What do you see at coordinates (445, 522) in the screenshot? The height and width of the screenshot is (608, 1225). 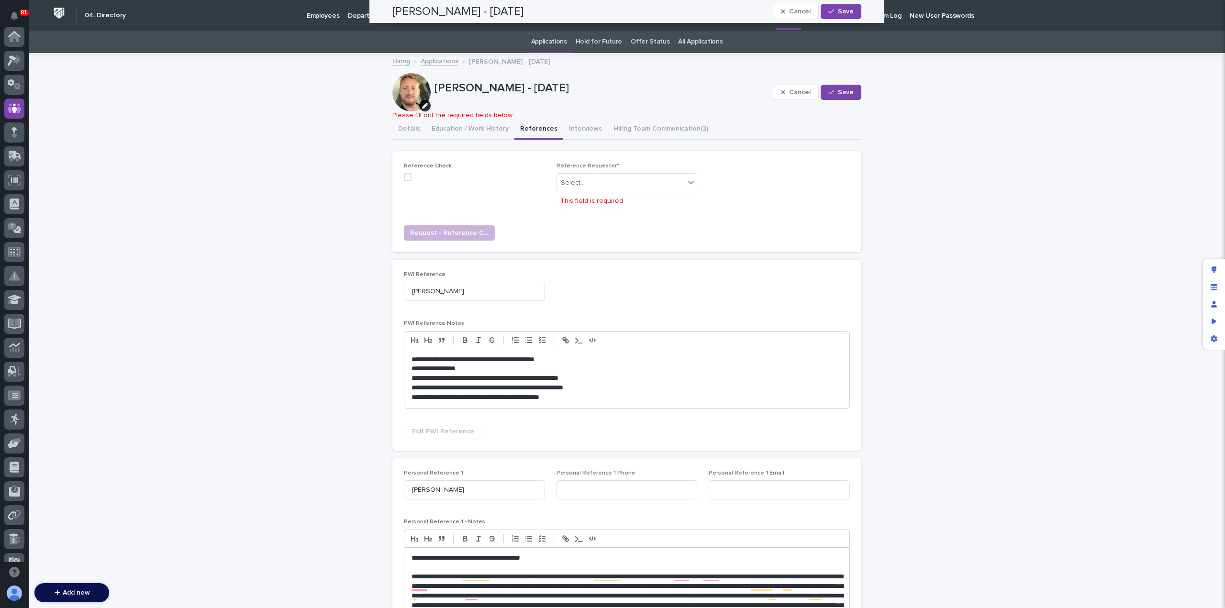 I see `span: Personal Reference 1 - Notes` at bounding box center [445, 522].